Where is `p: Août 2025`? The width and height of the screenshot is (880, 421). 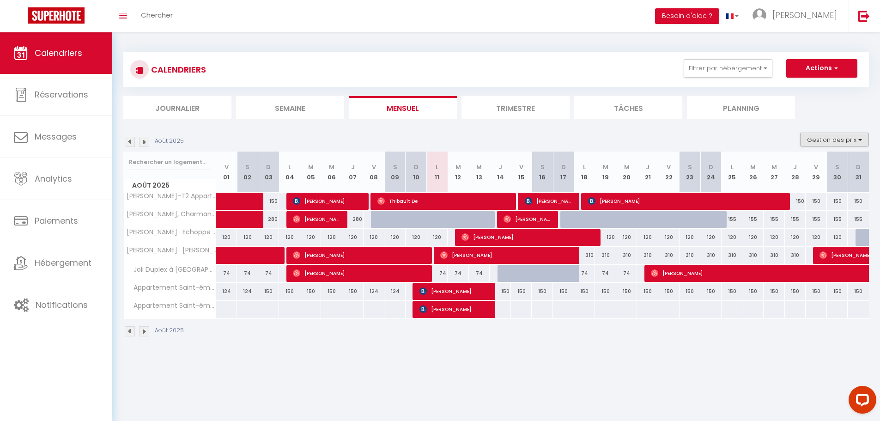
p: Août 2025 is located at coordinates (169, 141).